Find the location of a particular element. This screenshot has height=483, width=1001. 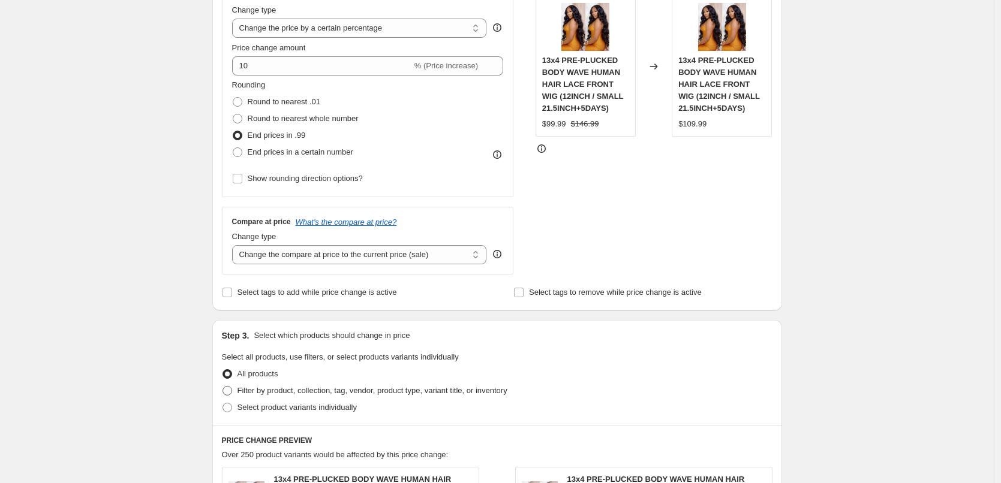

i: What's the compare at price? is located at coordinates (346, 222).